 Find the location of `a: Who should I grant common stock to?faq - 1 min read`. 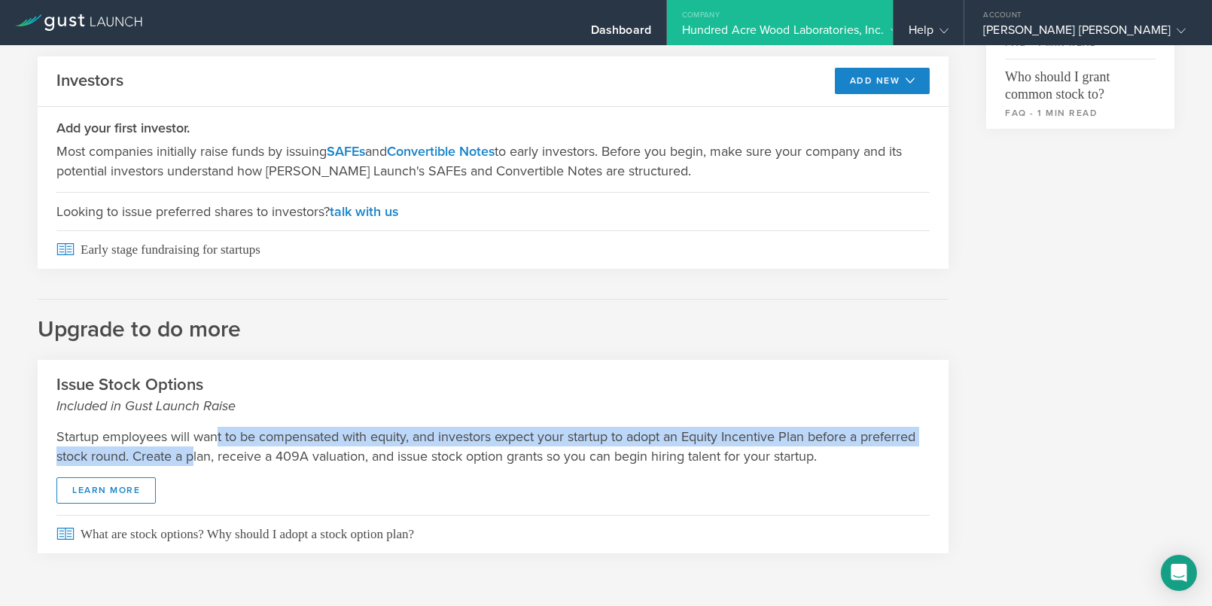

a: Who should I grant common stock to?faq - 1 min read is located at coordinates (1081, 93).